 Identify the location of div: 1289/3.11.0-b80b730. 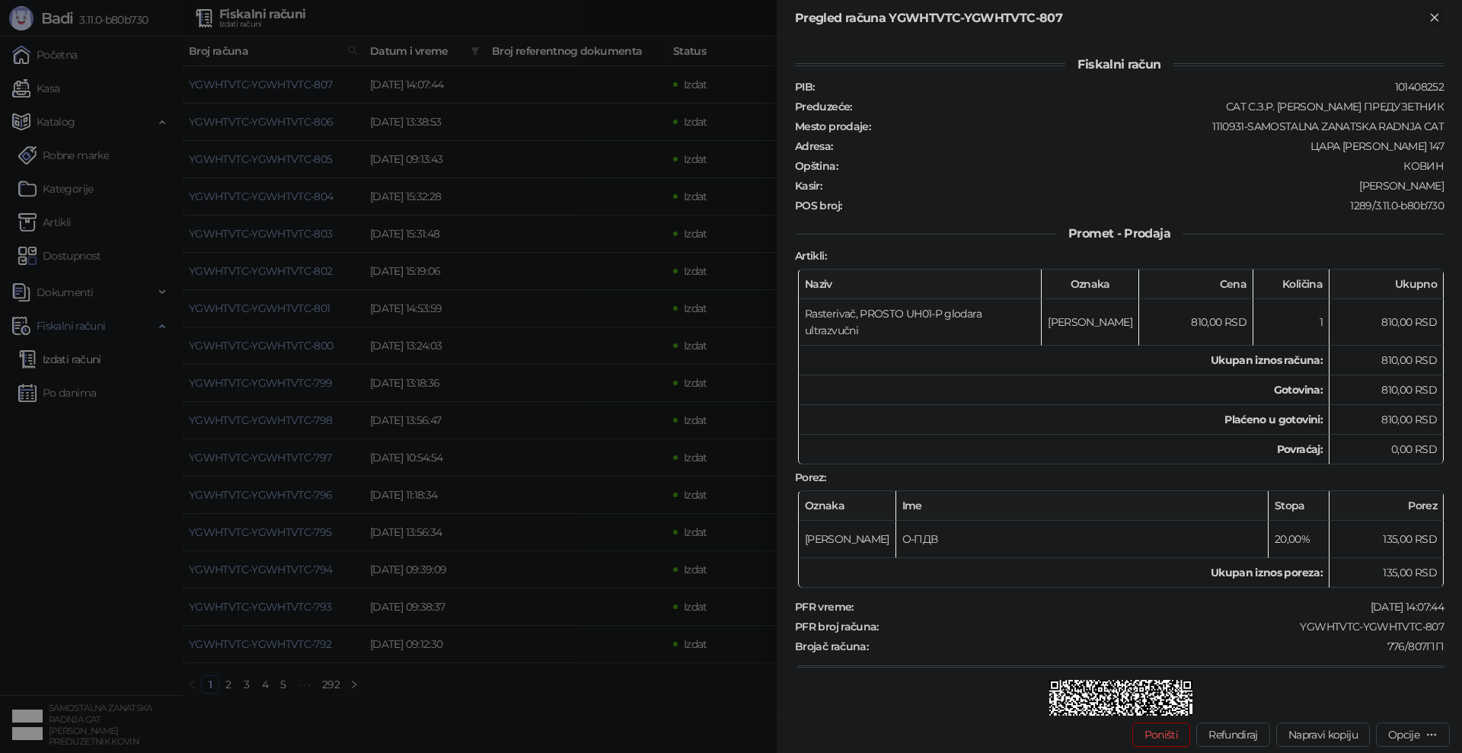
(1144, 206).